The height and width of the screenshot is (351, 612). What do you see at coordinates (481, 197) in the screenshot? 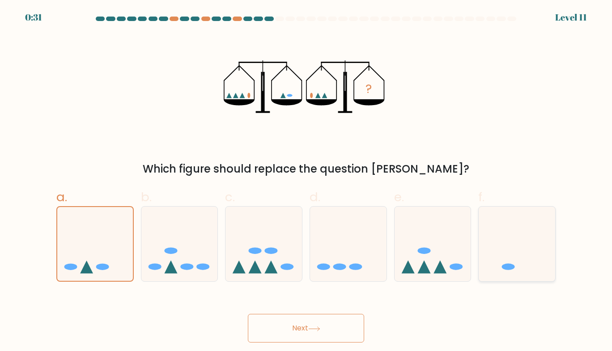
I see `span: f.` at bounding box center [481, 197].